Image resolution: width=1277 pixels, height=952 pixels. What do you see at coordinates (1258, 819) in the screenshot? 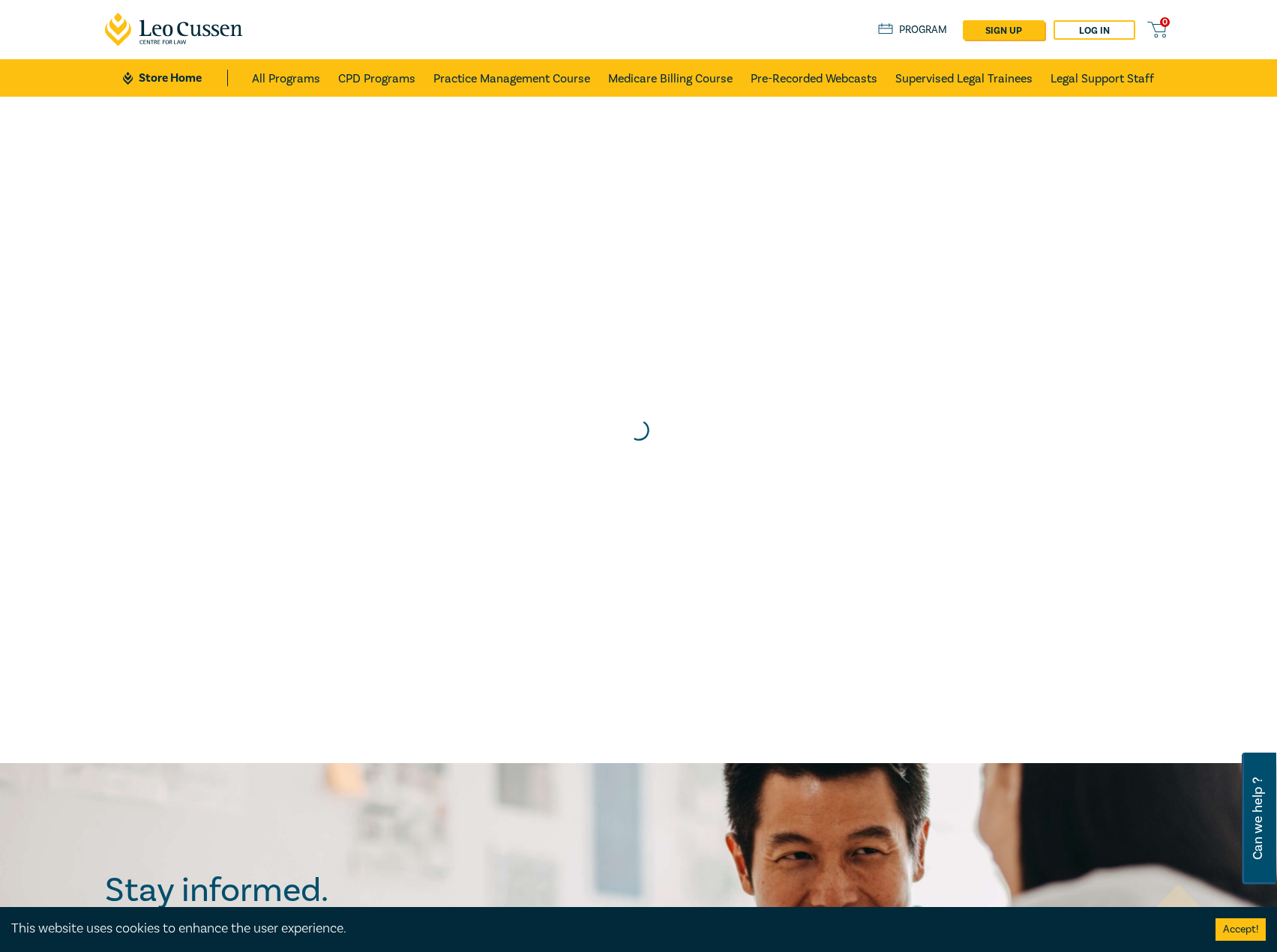
I see `span: Can we help ?` at bounding box center [1258, 819].